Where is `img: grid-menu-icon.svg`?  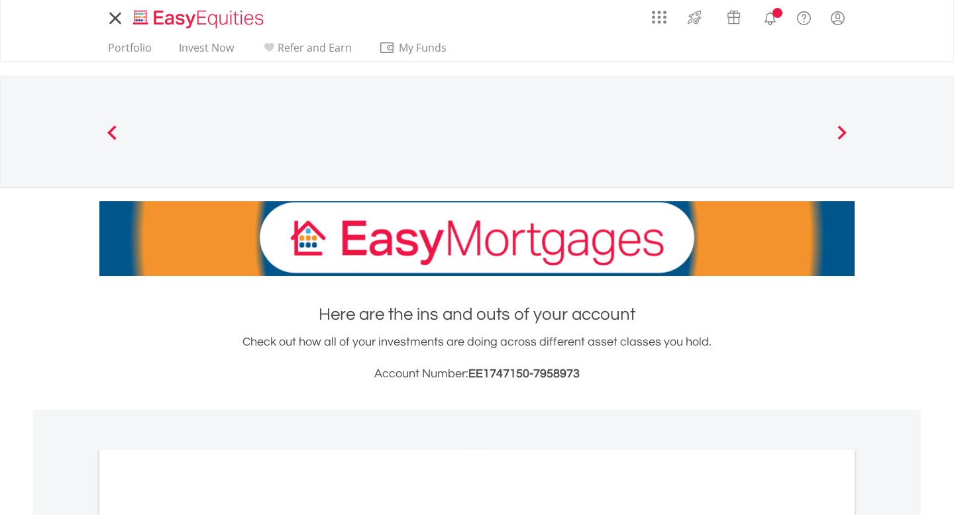 img: grid-menu-icon.svg is located at coordinates (659, 17).